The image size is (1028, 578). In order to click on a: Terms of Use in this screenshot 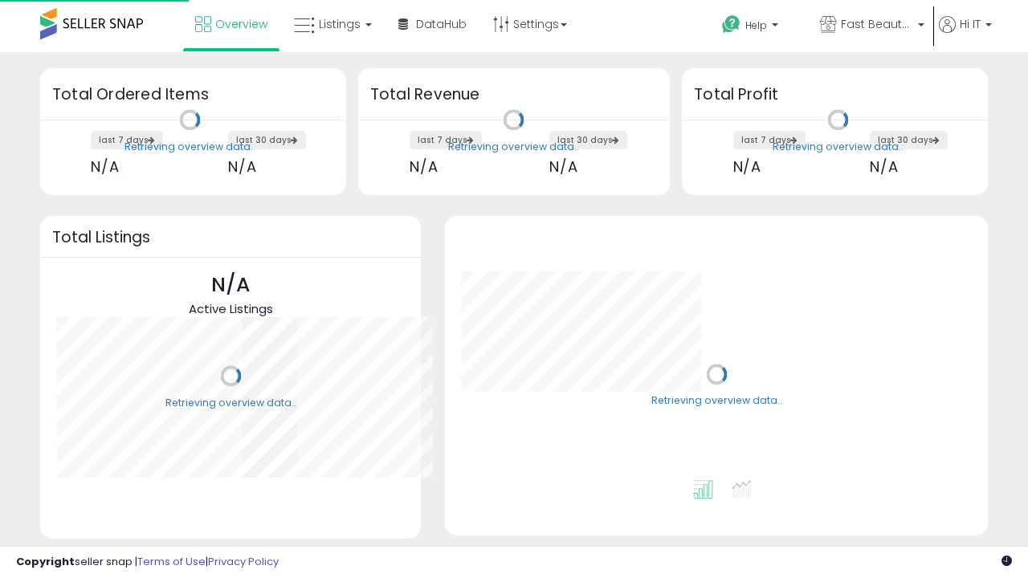, I will do `click(171, 561)`.